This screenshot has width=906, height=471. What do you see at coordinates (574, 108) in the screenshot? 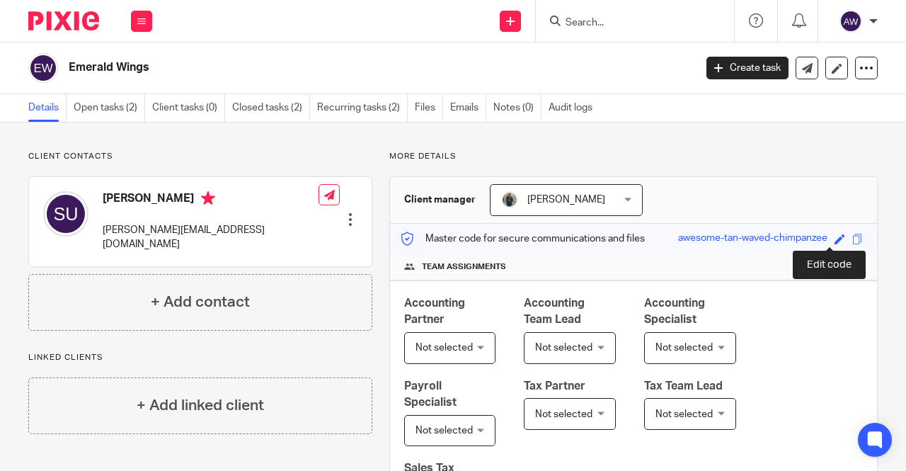
I see `a: Audit logs` at bounding box center [574, 108].